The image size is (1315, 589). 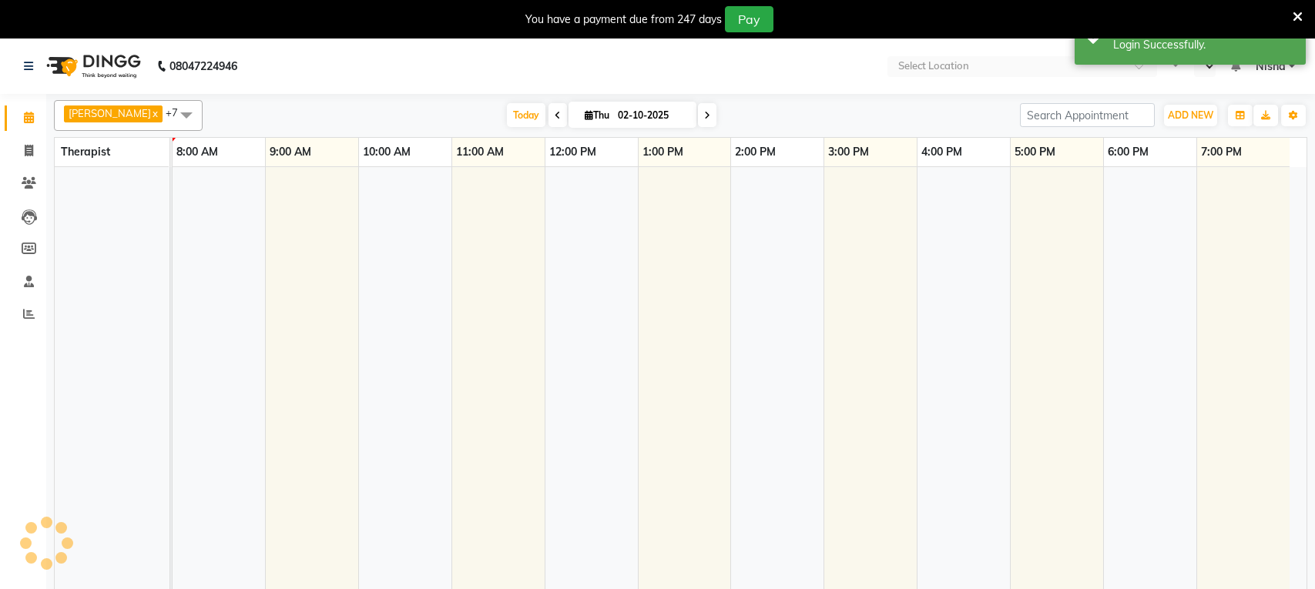 What do you see at coordinates (1034, 152) in the screenshot?
I see `a: 5:00 PM` at bounding box center [1034, 152].